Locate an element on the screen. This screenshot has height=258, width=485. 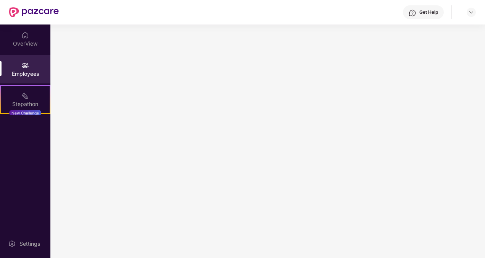
div: New Challenge is located at coordinates (25, 113).